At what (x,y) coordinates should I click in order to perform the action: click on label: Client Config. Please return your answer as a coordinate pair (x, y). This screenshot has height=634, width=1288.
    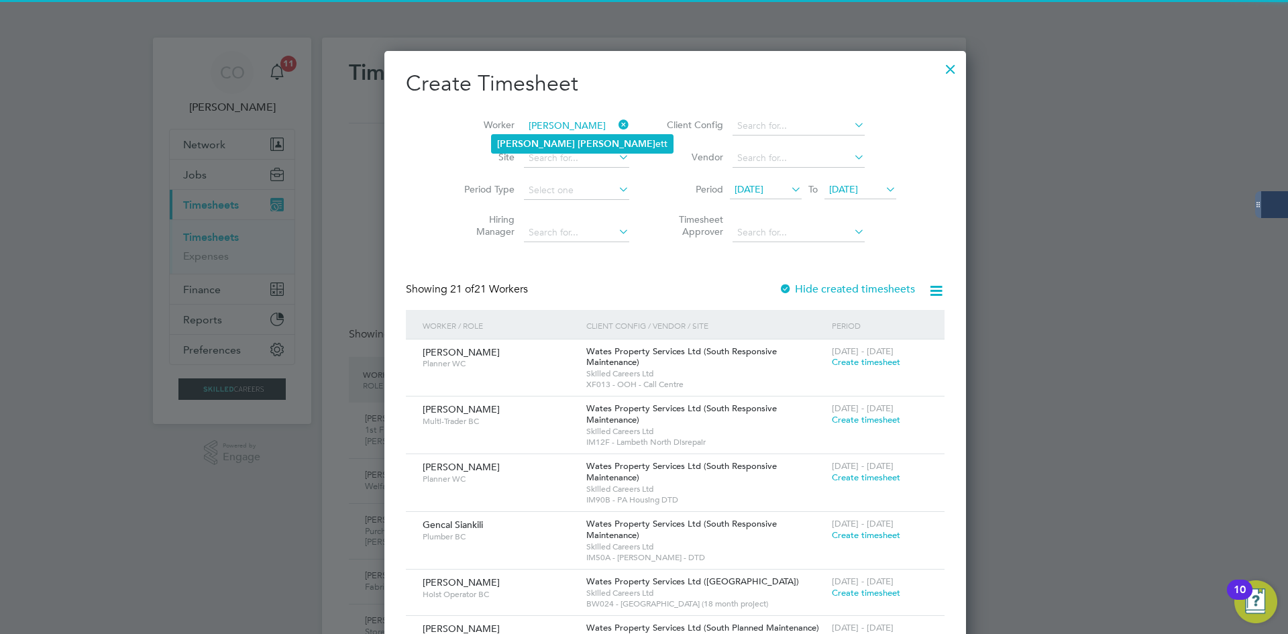
    Looking at the image, I should click on (693, 125).